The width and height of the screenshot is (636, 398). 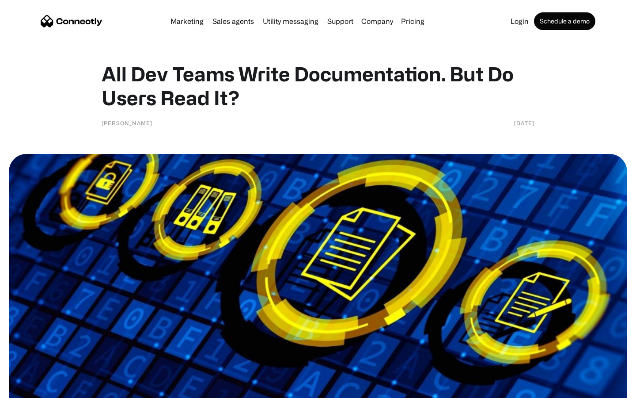 I want to click on ul: Language list, so click(x=35, y=388).